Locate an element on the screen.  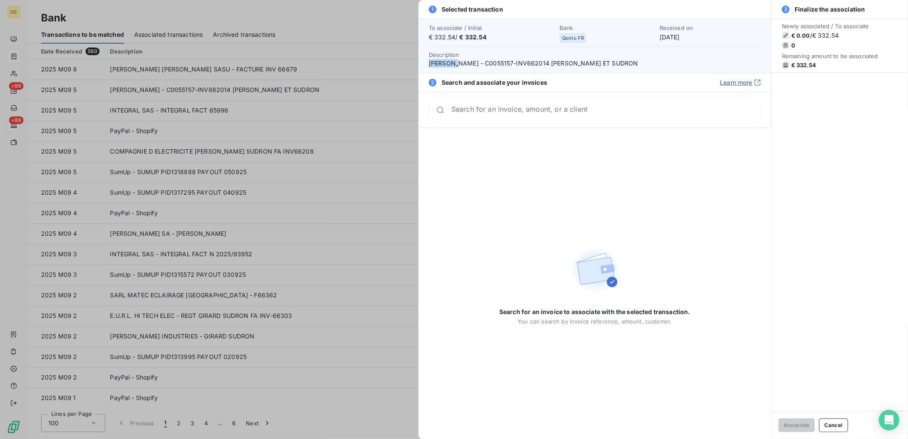
span: Finalize the association is located at coordinates (830, 9).